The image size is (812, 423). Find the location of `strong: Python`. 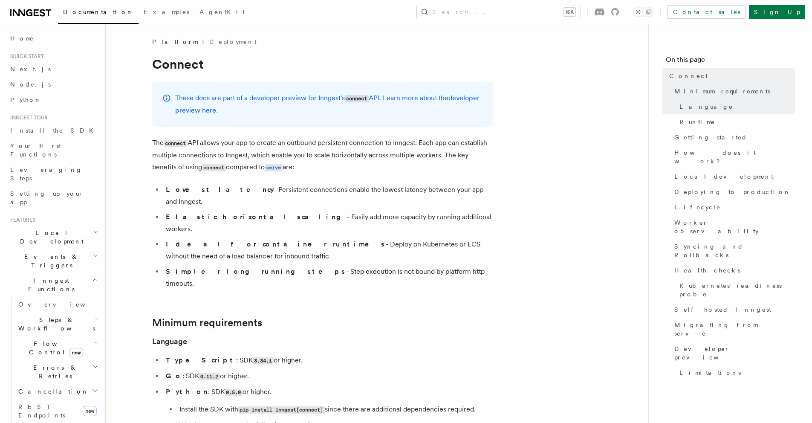

strong: Python is located at coordinates (187, 391).